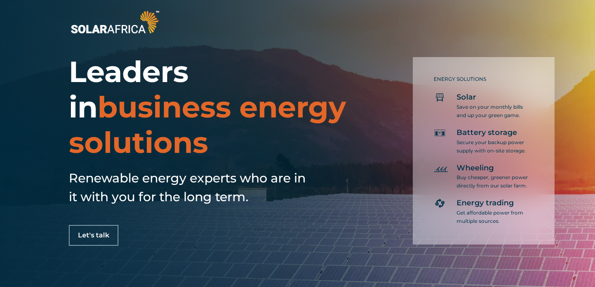 The width and height of the screenshot is (595, 287). I want to click on h5: Renewable energy experts who are in it with you for the long term., so click(190, 187).